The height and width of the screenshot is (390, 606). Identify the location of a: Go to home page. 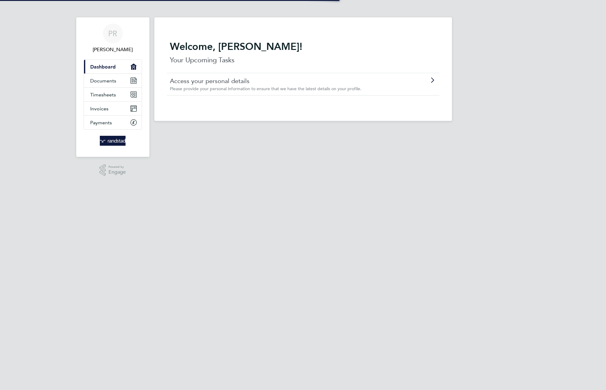
(113, 141).